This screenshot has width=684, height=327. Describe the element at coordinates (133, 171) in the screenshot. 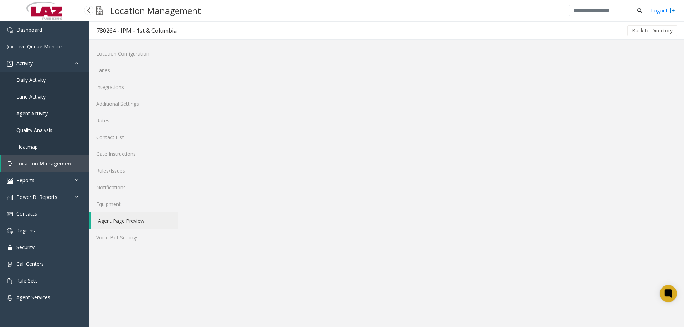

I see `a: Rules/Issues` at that location.